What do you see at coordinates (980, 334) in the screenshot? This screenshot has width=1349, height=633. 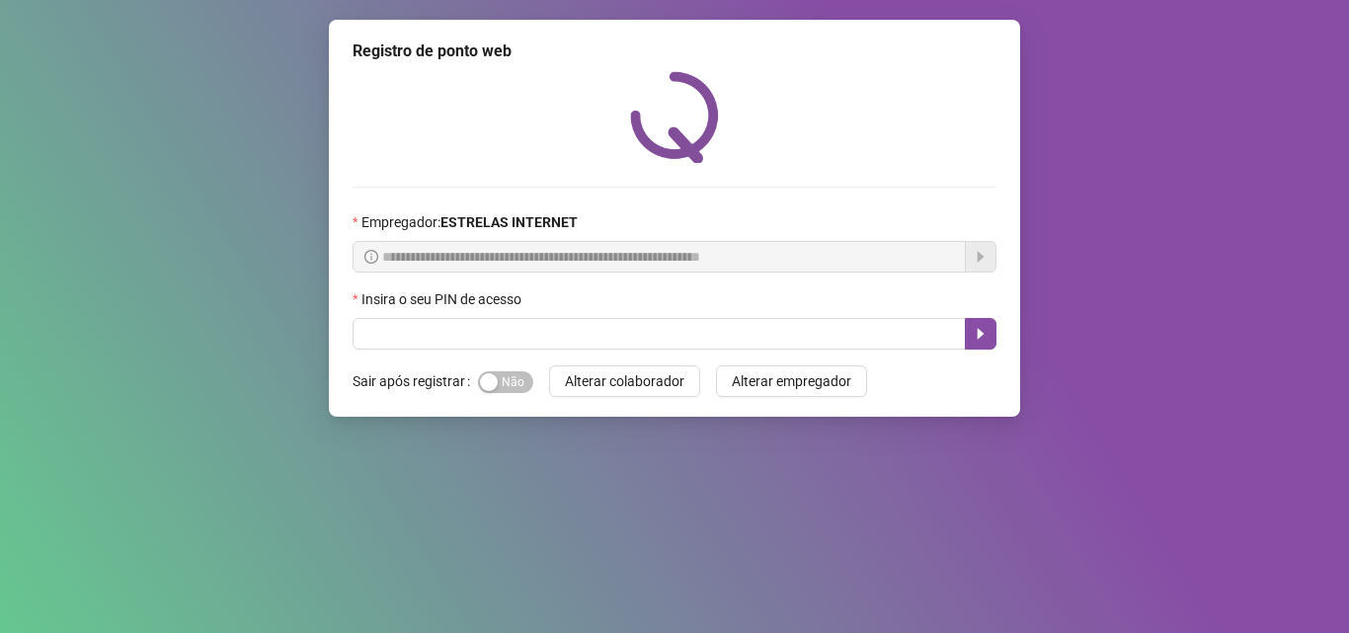 I see `span: caret-right` at bounding box center [980, 334].